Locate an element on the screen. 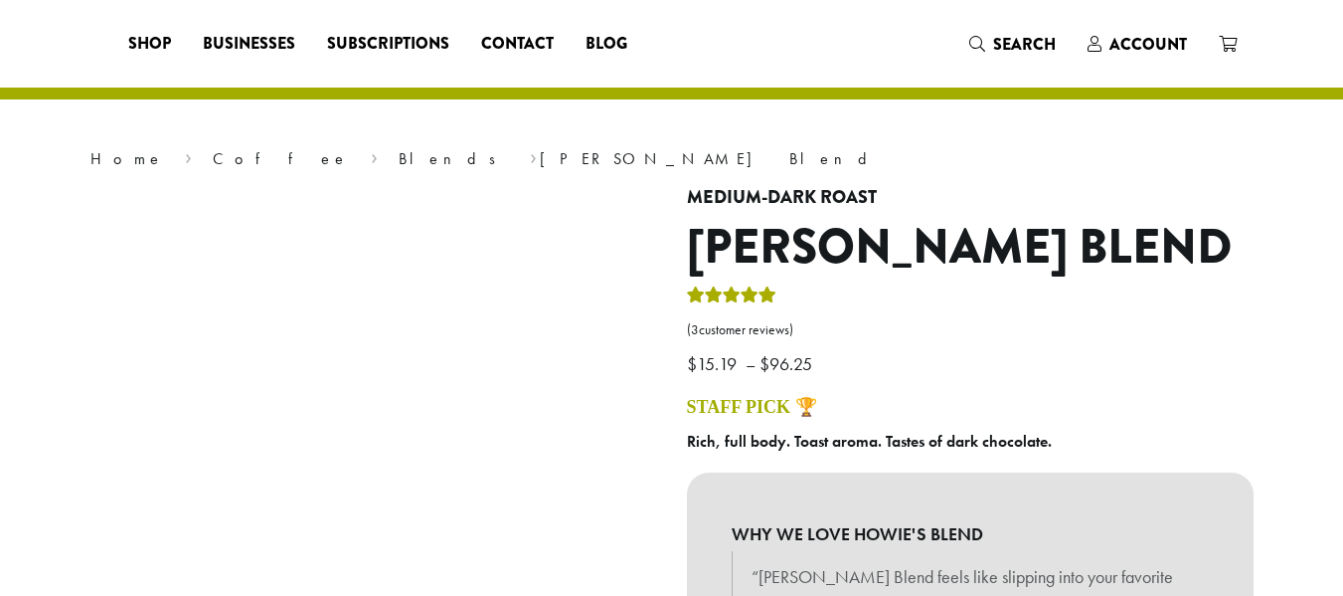 The width and height of the screenshot is (1343, 596). span: Blog is located at coordinates (607, 44).